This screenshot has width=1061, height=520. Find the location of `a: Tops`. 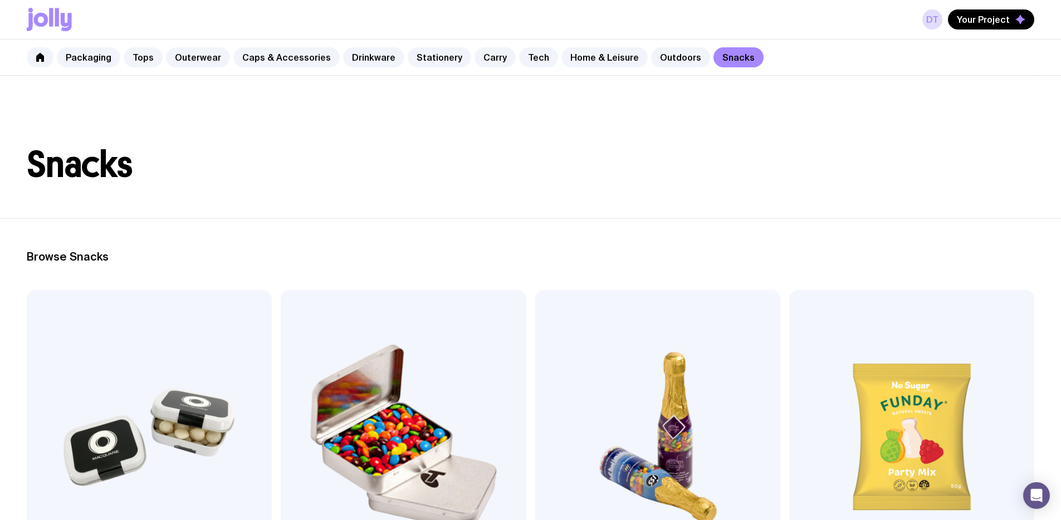

a: Tops is located at coordinates (143, 57).